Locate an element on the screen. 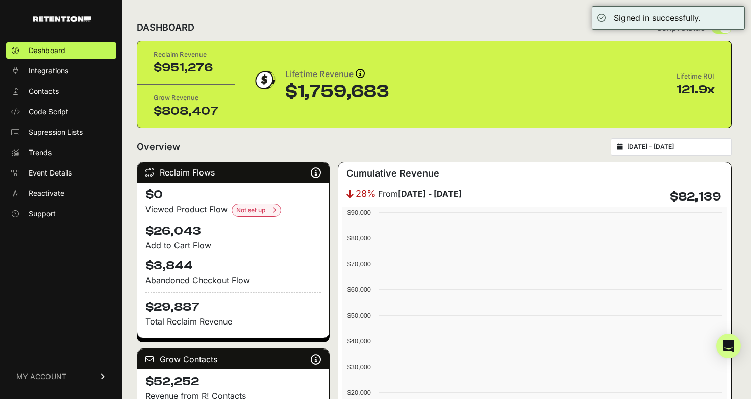 The height and width of the screenshot is (399, 751). text: $50,000 is located at coordinates (359, 315).